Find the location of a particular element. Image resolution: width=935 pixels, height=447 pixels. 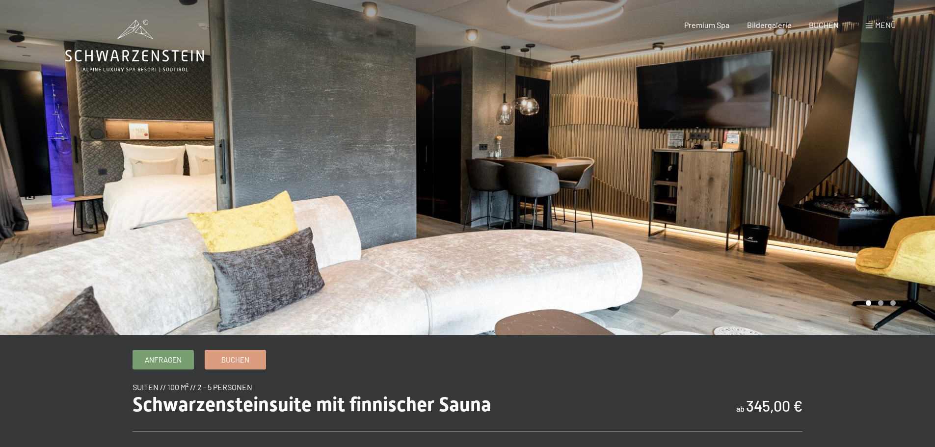

b: 345,00 € is located at coordinates (774, 406).